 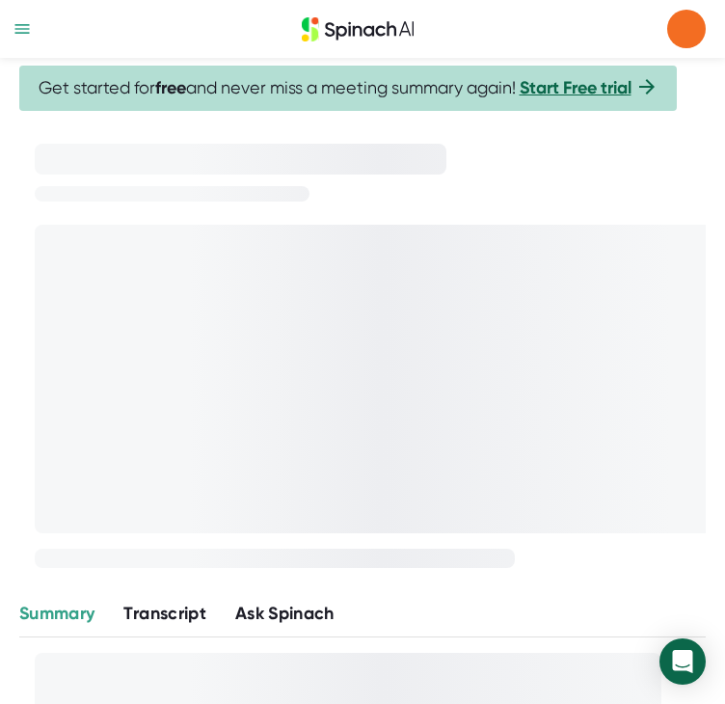 I want to click on b: free, so click(x=171, y=88).